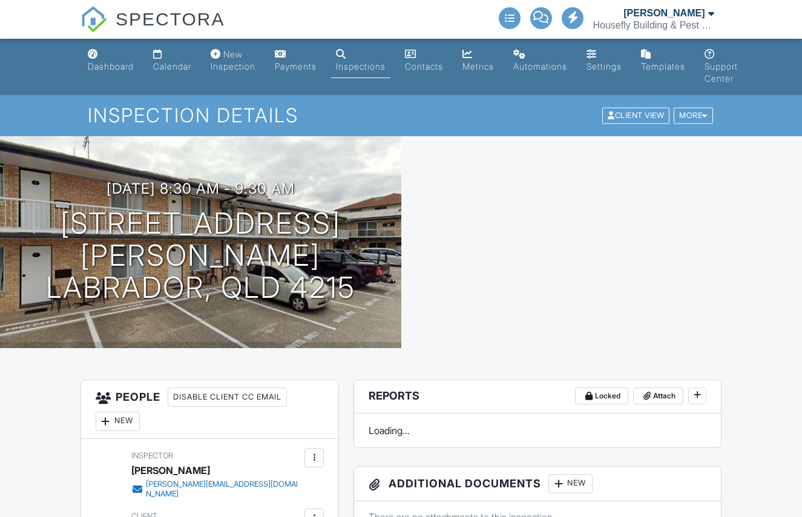 The image size is (802, 517). Describe the element at coordinates (233, 61) in the screenshot. I see `a: New Inspection` at that location.